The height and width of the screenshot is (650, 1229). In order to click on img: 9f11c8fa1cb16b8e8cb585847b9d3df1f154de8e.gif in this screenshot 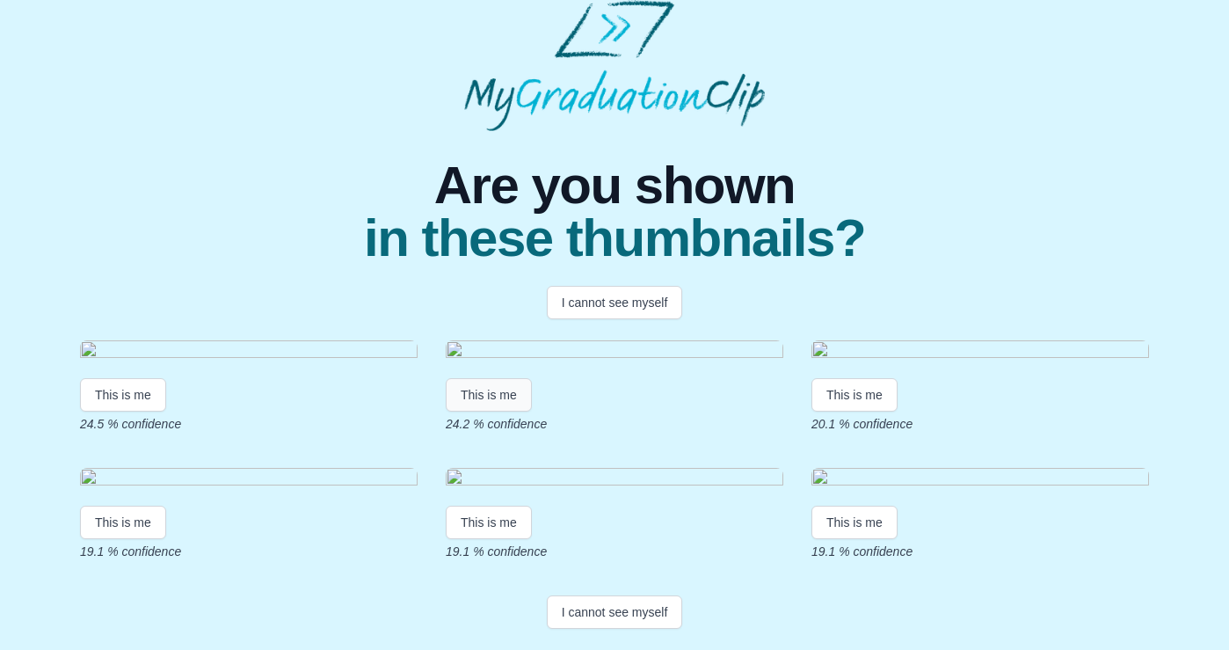, I will do `click(980, 352)`.